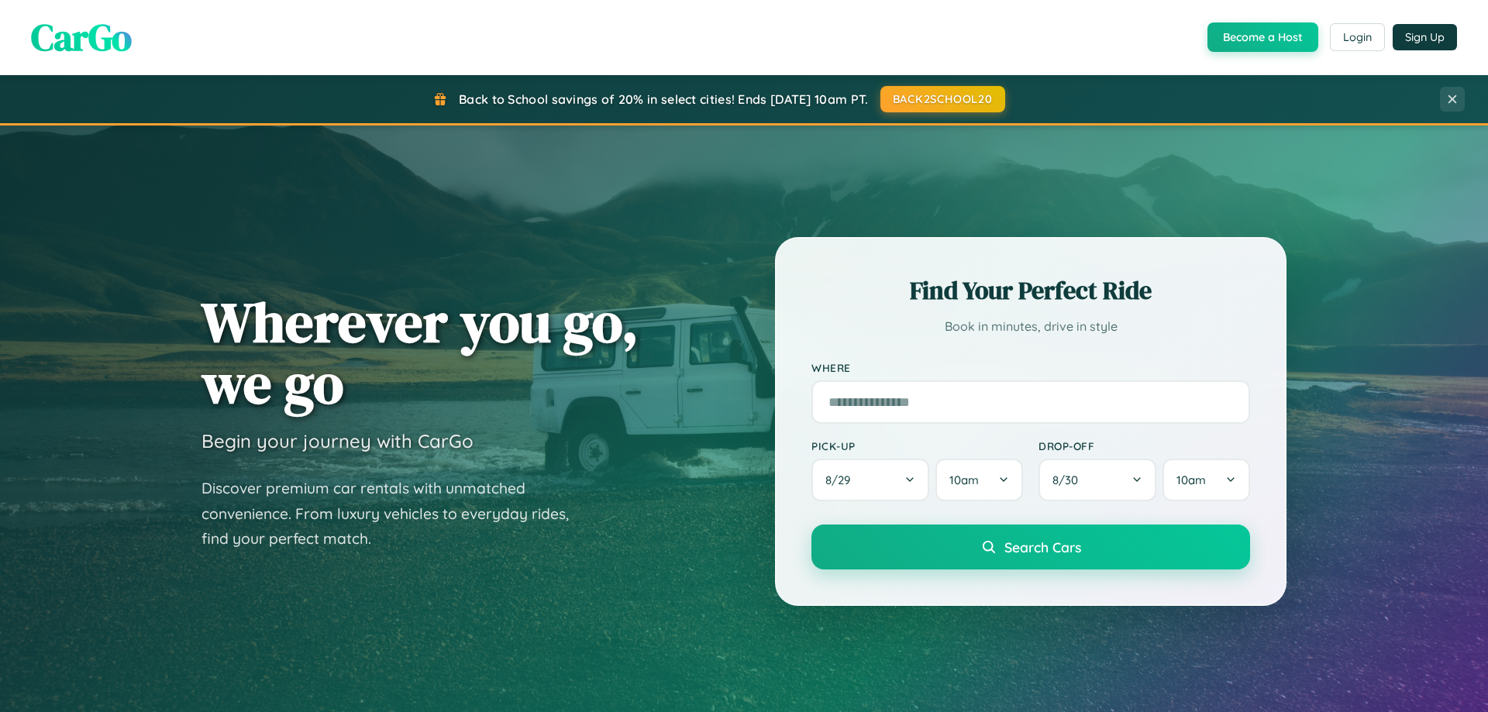 The height and width of the screenshot is (712, 1488). I want to click on label: Pick-up, so click(917, 446).